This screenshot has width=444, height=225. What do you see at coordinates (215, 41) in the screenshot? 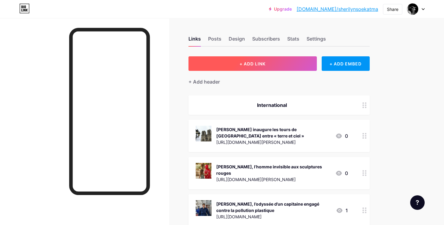
I see `div: Posts` at bounding box center [215, 41].